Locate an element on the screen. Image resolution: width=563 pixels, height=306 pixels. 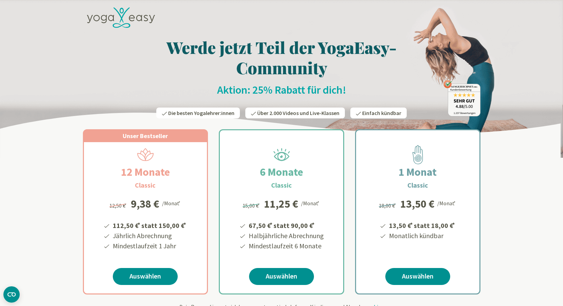
li: 13,50 € statt 18,00 € is located at coordinates (422, 225).